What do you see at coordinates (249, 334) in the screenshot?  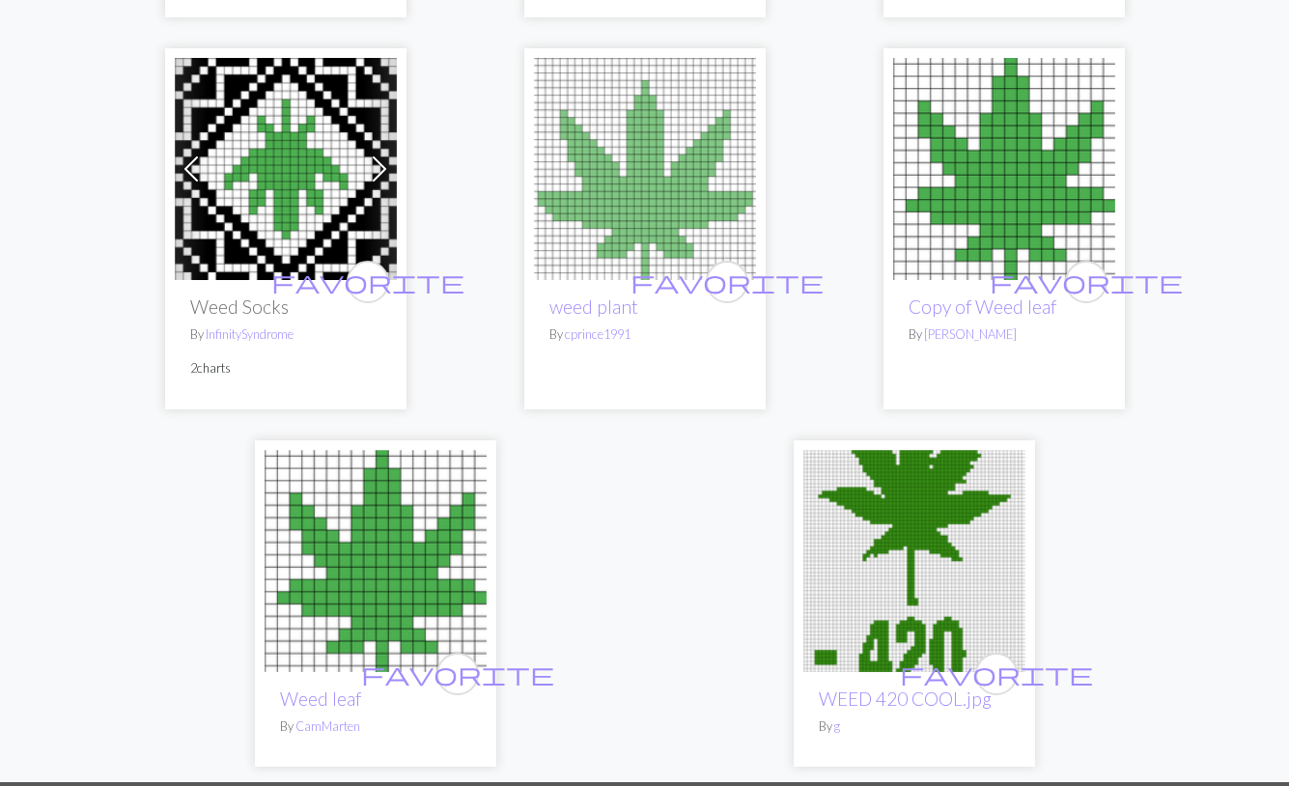 I see `a: InfinitySyndrome` at bounding box center [249, 334].